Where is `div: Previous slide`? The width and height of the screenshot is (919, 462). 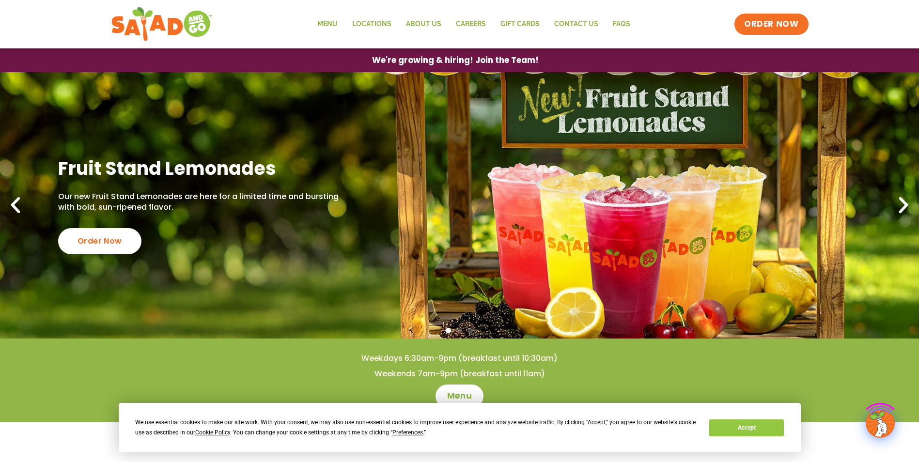
div: Previous slide is located at coordinates (15, 205).